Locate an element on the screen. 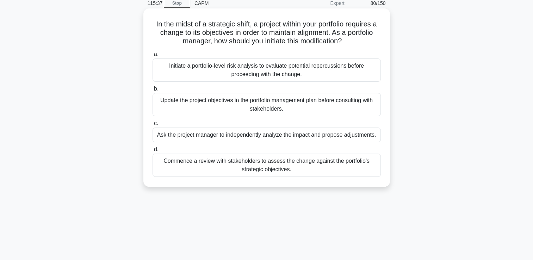  div: Update the project objectives in the portfolio management plan before consulting with stakeholders. is located at coordinates (267, 105).